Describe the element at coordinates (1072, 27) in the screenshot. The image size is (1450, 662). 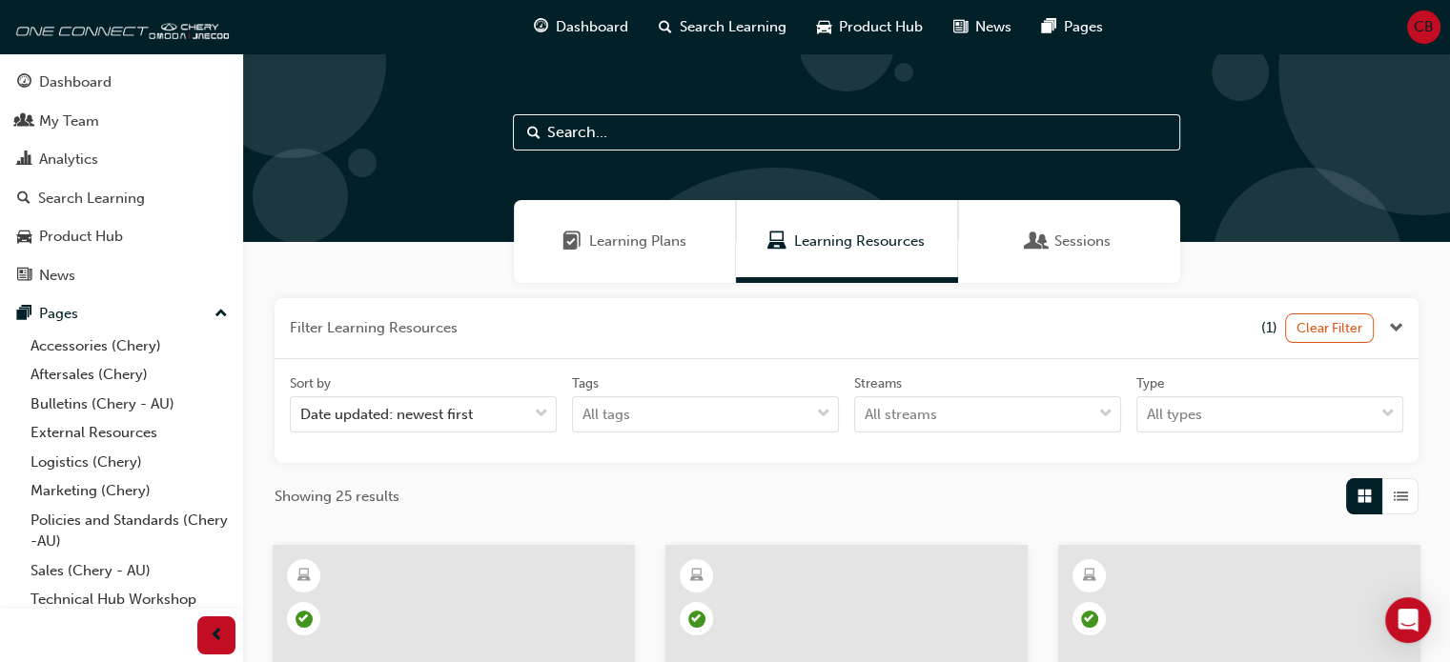
I see `a: pages-iconPages` at that location.